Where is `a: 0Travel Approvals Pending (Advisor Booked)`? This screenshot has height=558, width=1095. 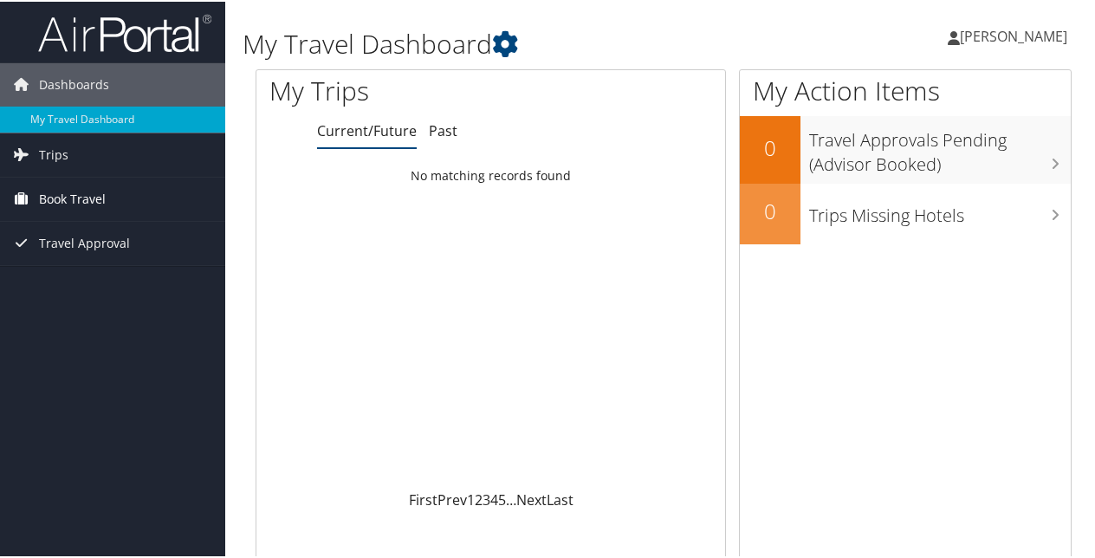
a: 0Travel Approvals Pending (Advisor Booked) is located at coordinates (906, 147).